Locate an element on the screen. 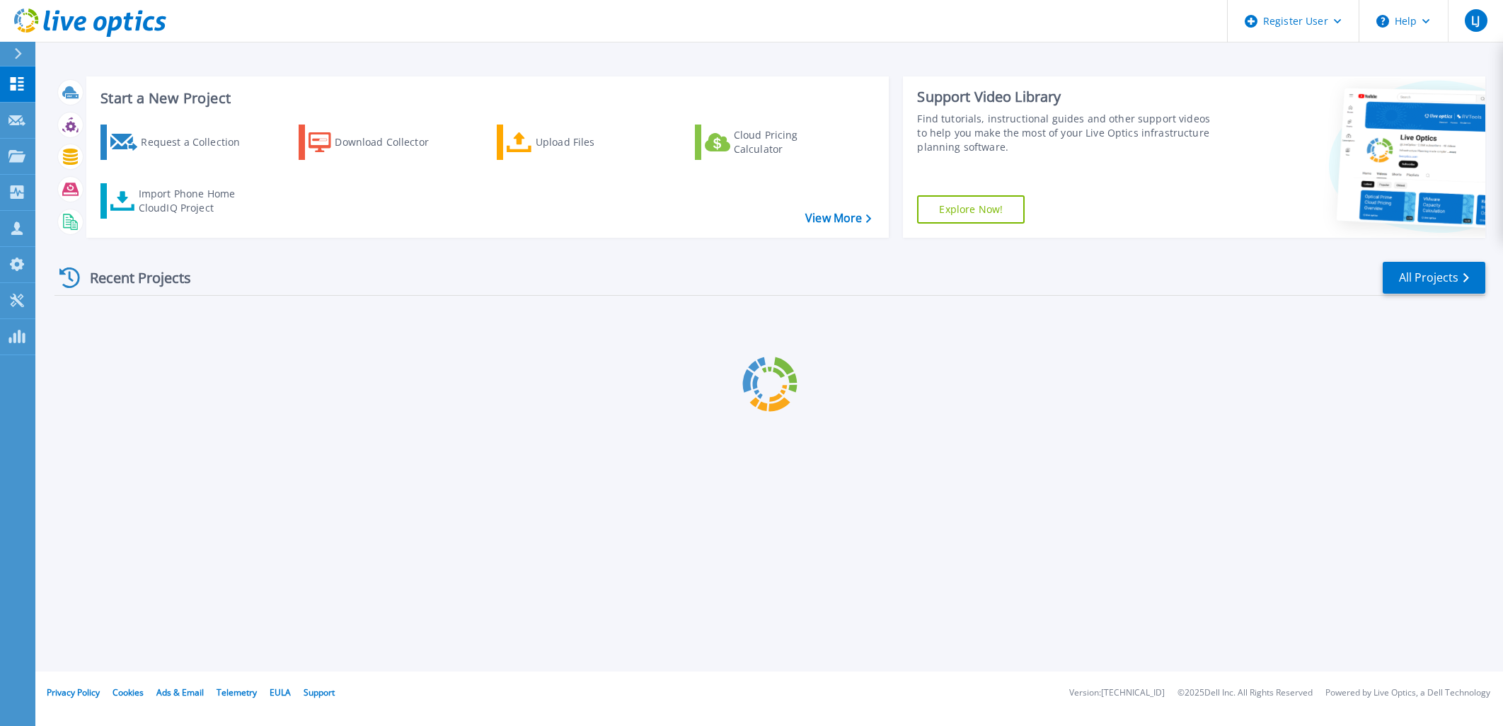 The width and height of the screenshot is (1503, 726). a: Cloud Pricing Calculator is located at coordinates (774, 142).